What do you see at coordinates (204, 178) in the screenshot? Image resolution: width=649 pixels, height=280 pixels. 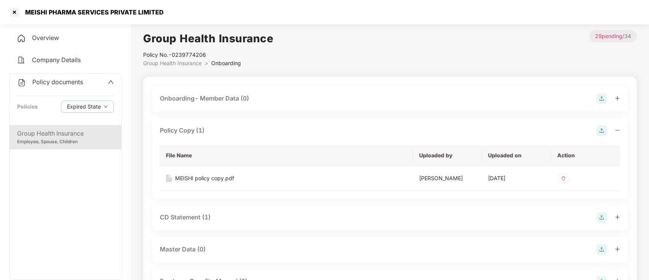 I see `div: MEISHI policy copy.pdf` at bounding box center [204, 178].